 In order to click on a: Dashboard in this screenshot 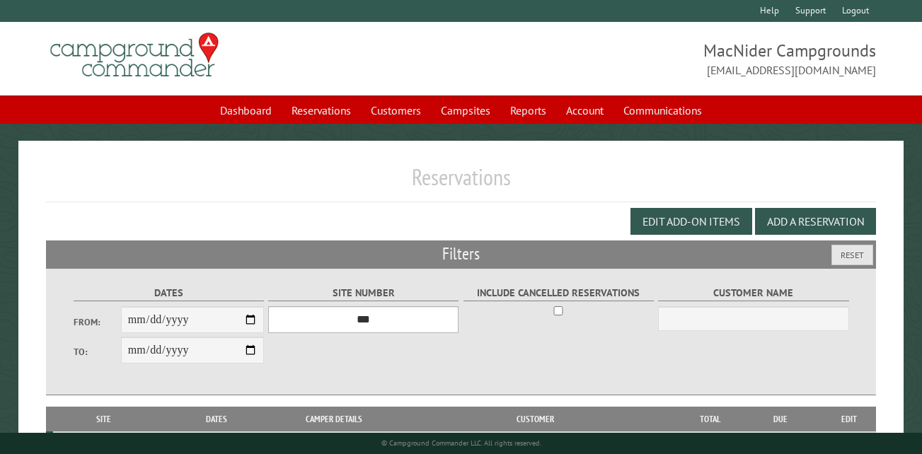, I will do `click(245, 110)`.